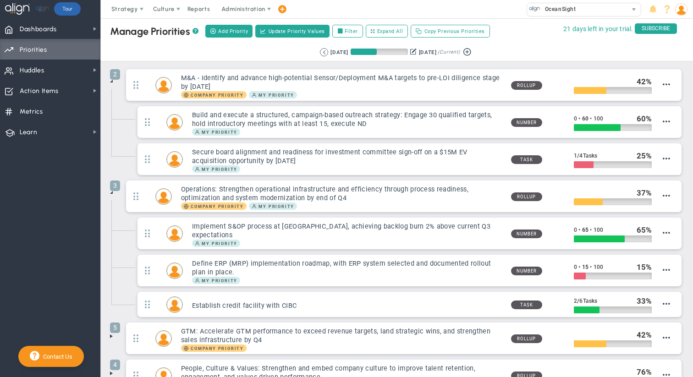 The image size is (693, 377). What do you see at coordinates (642, 156) in the screenshot?
I see `span: 25` at bounding box center [642, 156].